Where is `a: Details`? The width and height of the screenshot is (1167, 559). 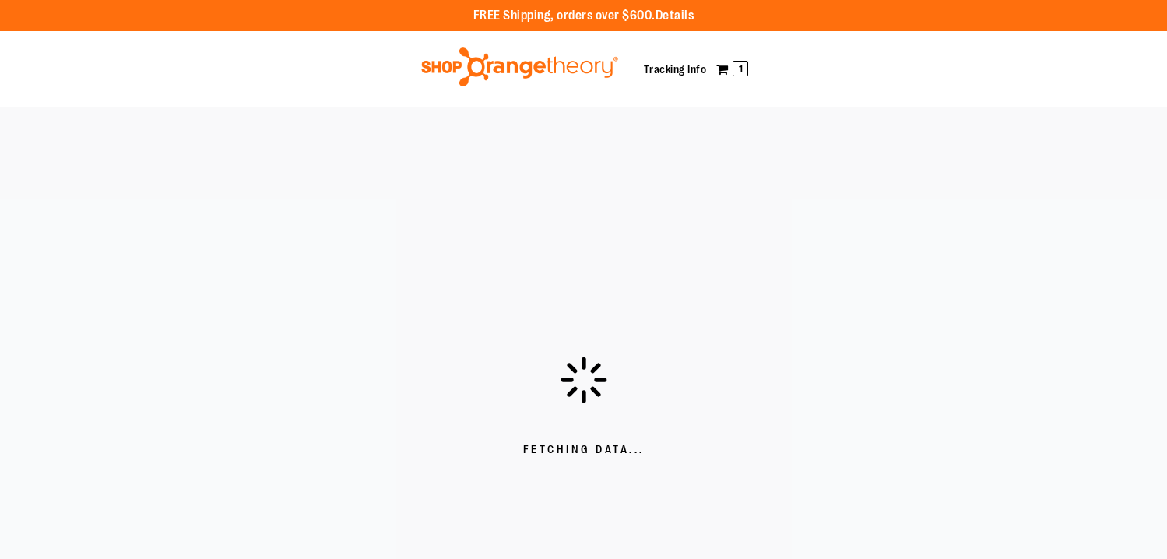 a: Details is located at coordinates (675, 16).